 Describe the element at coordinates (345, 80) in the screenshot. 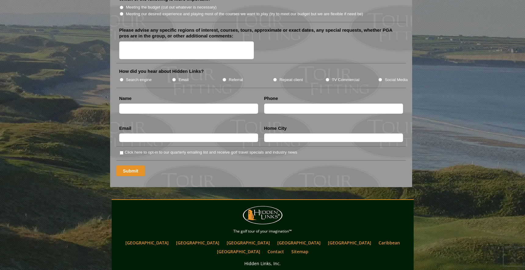

I see `label: TV Commercial` at that location.